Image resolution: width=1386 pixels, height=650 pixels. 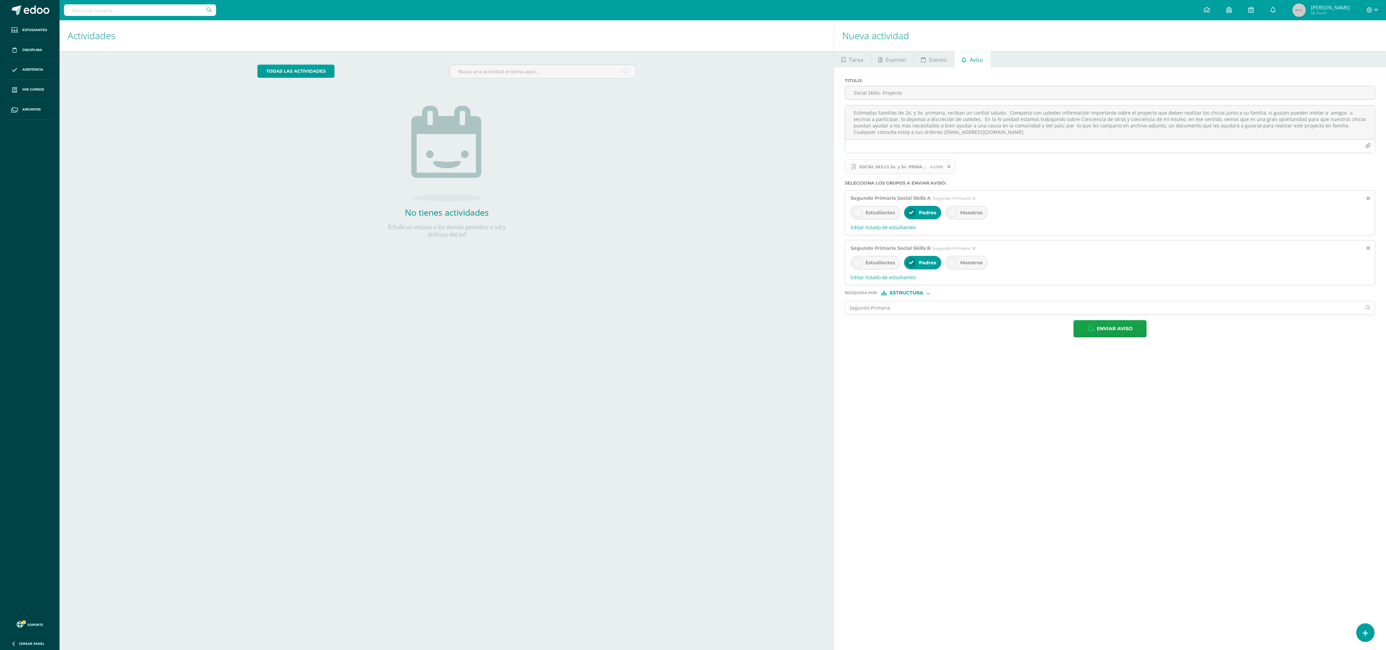 I want to click on a: Disciplina, so click(x=30, y=50).